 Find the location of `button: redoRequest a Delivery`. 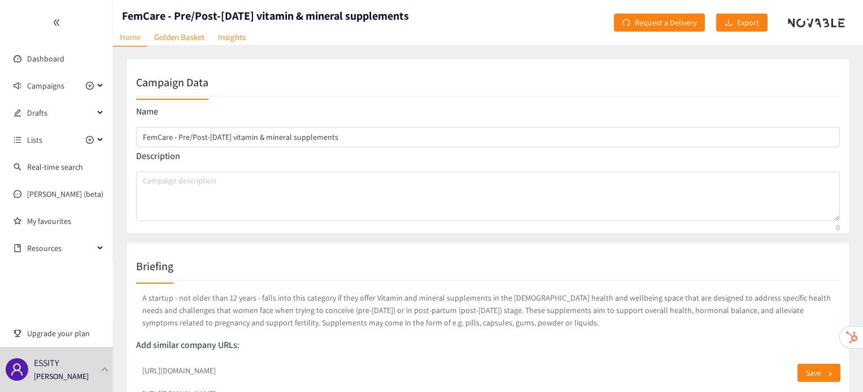

button: redoRequest a Delivery is located at coordinates (659, 23).